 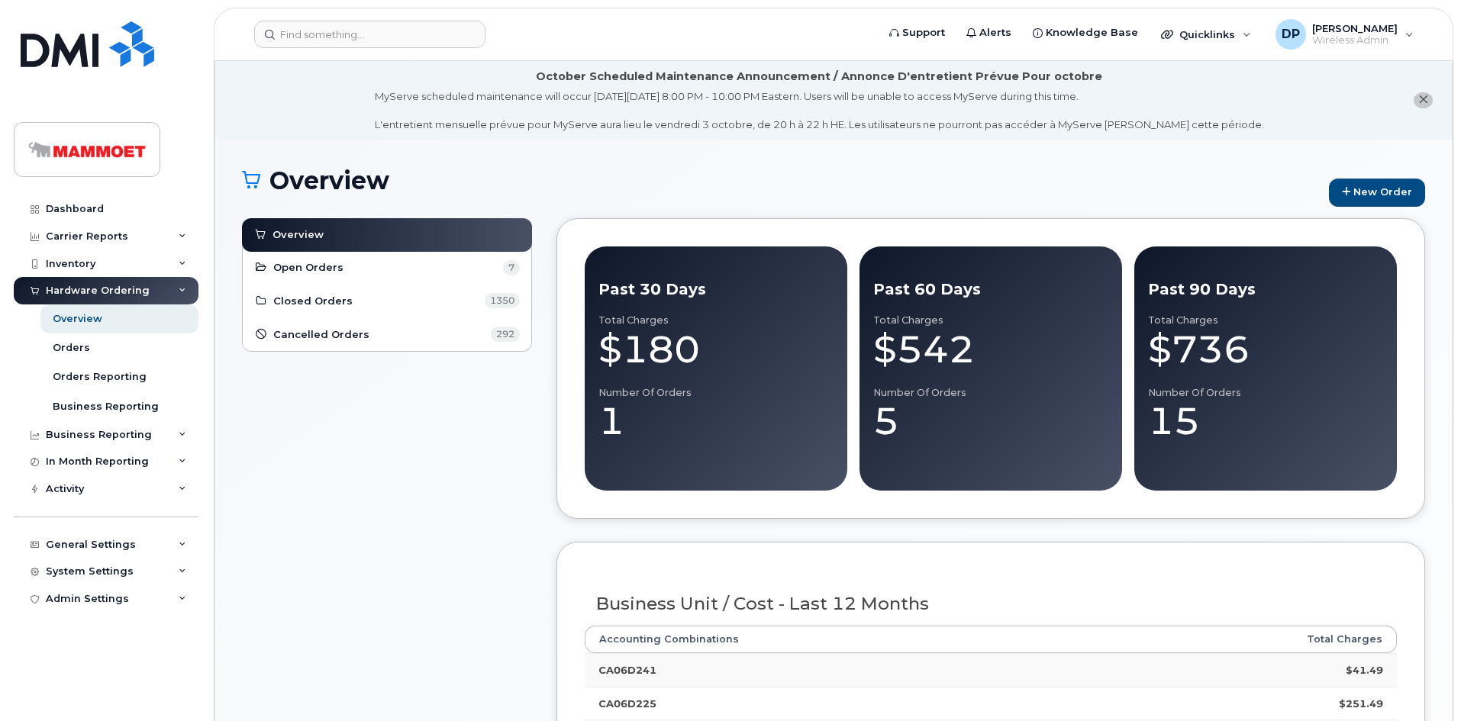 What do you see at coordinates (1364, 670) in the screenshot?
I see `strong: $41.49` at bounding box center [1364, 670].